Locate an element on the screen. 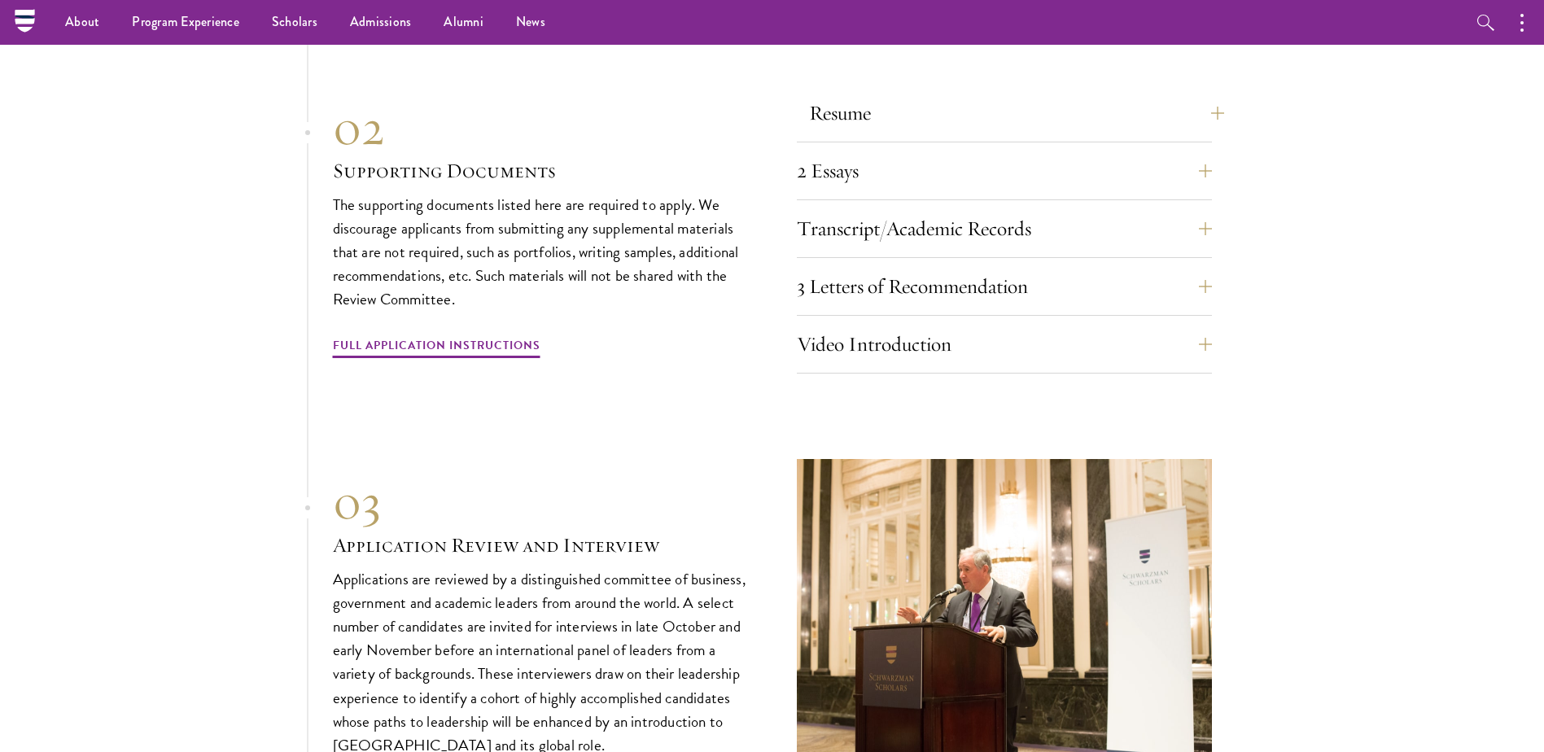  button: 2 Essays is located at coordinates (1004, 171).